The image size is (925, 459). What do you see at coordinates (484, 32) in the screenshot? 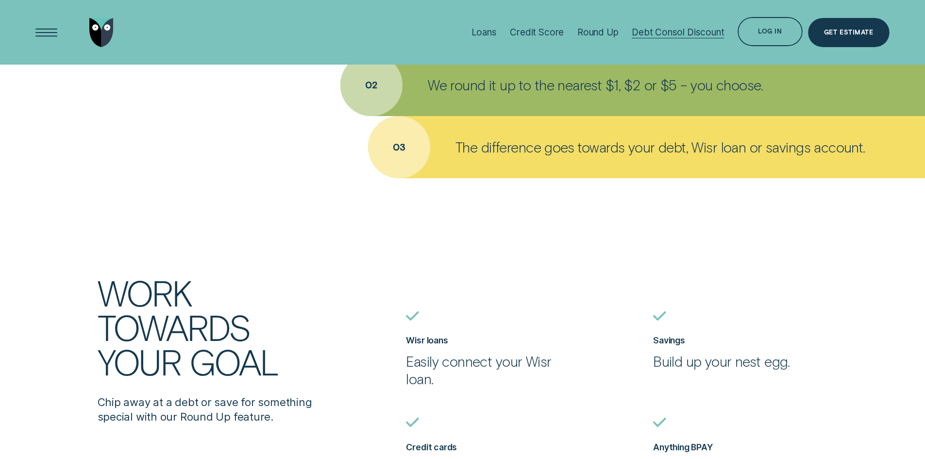
I see `div: Loans` at bounding box center [484, 32].